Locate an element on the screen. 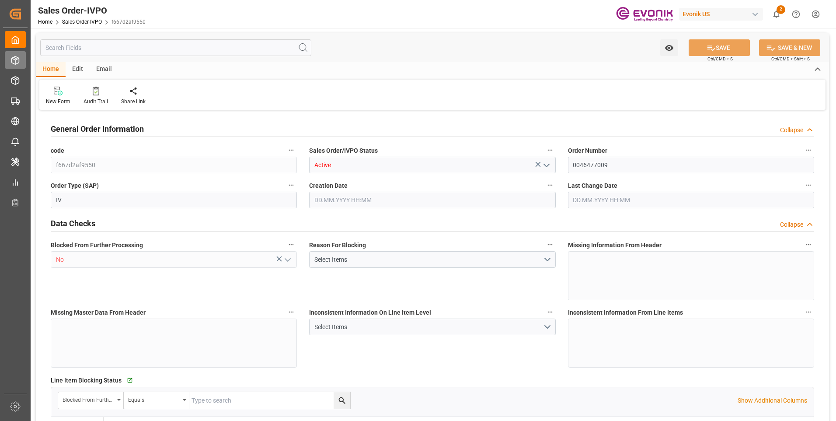 This screenshot has width=836, height=421. input: Search Fields is located at coordinates (176, 48).